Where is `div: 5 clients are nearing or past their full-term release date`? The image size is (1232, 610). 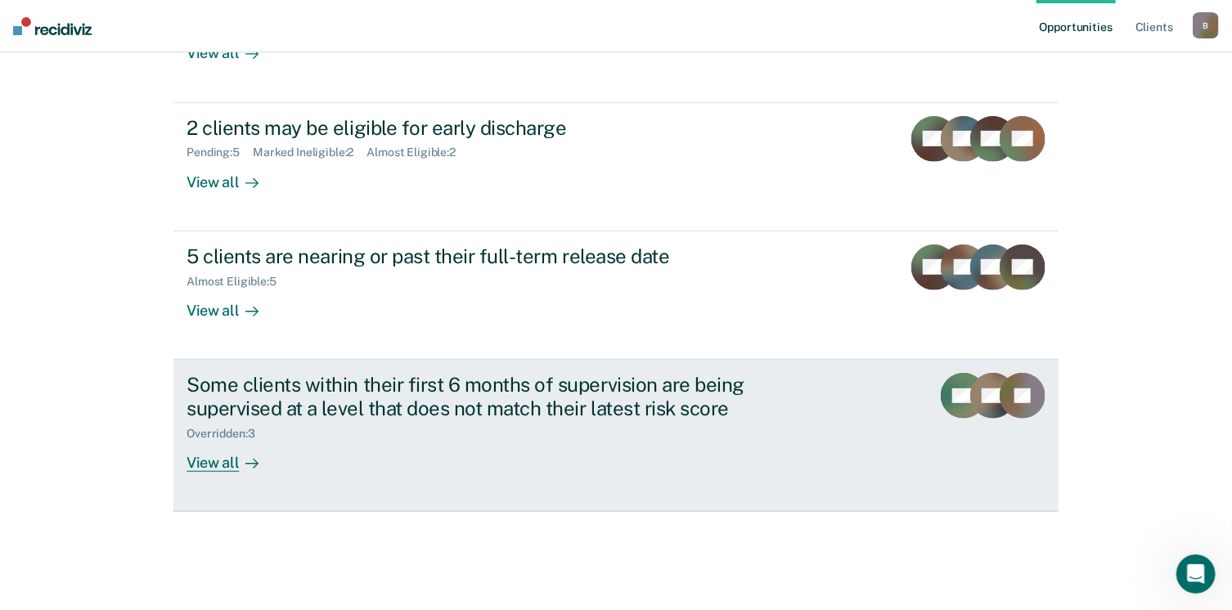
div: 5 clients are nearing or past their full-term release date is located at coordinates (474, 256).